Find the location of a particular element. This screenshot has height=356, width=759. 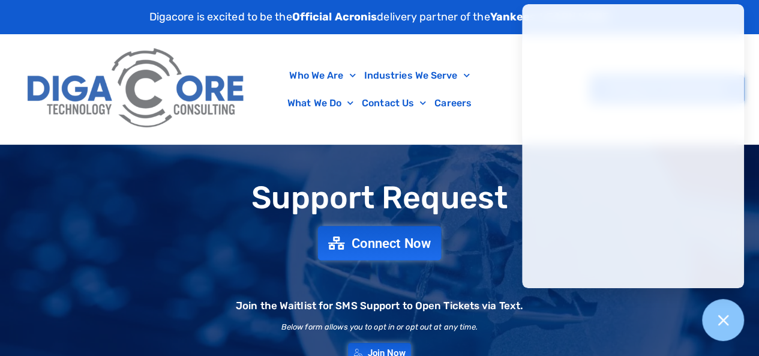

nav: Menu is located at coordinates (379, 89).